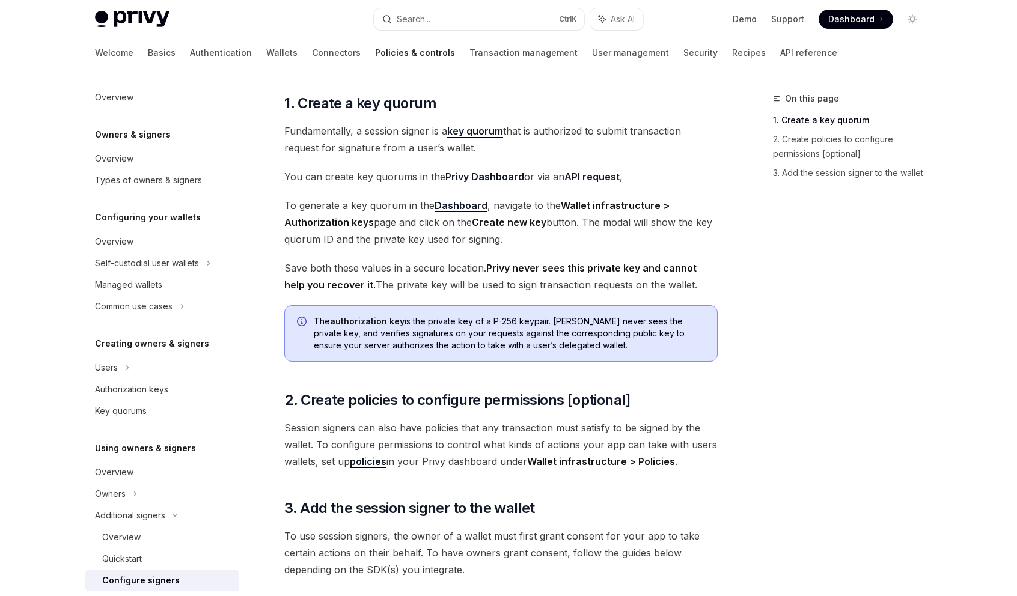 The image size is (1017, 596). What do you see at coordinates (457, 400) in the screenshot?
I see `span: 2. Create policies to configure permissions [optional]` at bounding box center [457, 400].